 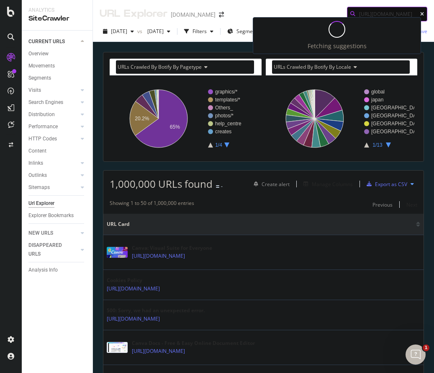 I want to click on div: Content, so click(x=37, y=151).